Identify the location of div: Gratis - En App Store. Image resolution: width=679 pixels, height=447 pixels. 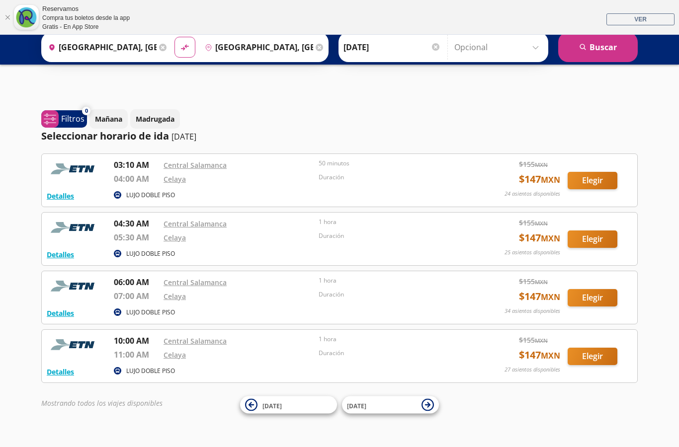
(86, 27).